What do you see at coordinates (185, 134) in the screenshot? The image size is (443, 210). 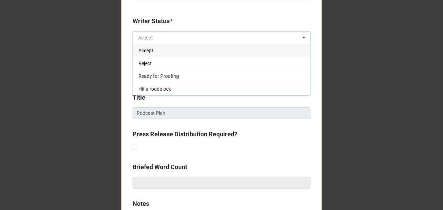 I see `label: Press Release Distribution Required?` at bounding box center [185, 134].